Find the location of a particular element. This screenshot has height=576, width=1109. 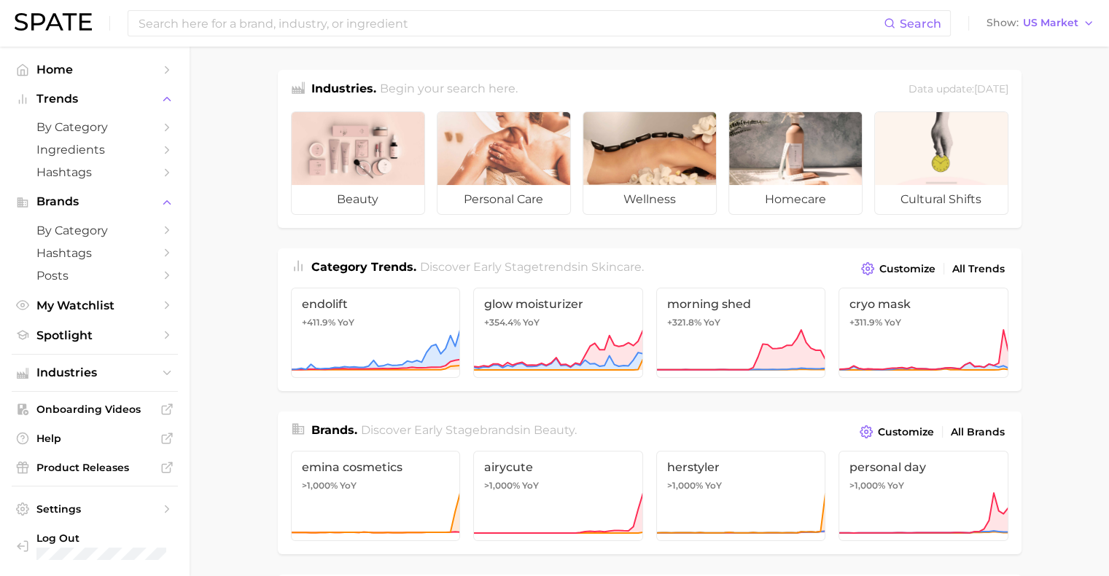

span: cultural shifts is located at coordinates (941, 200).